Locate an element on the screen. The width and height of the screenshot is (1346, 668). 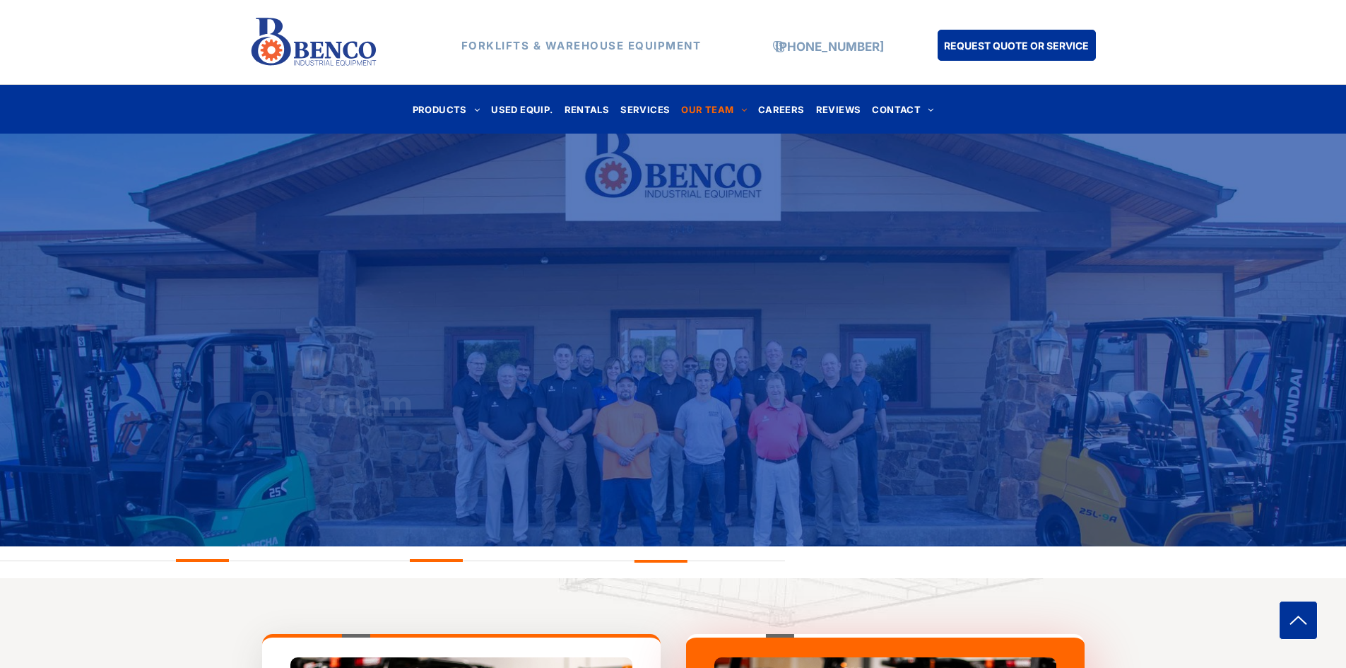
span: REQUEST QUOTE OR SERVICE is located at coordinates (1016, 45).